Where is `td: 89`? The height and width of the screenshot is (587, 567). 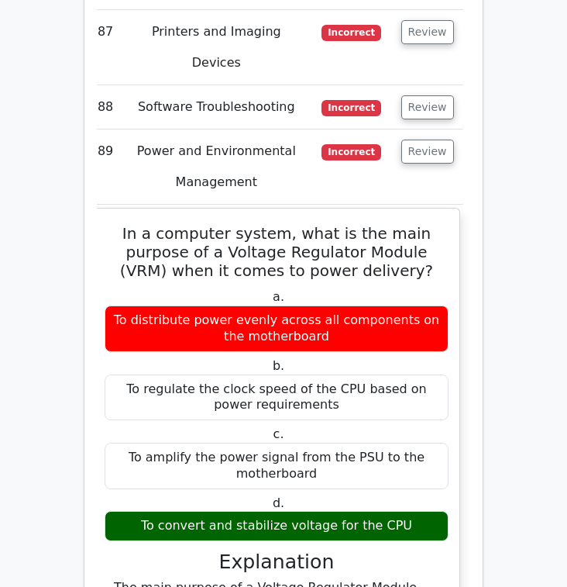
td: 89 is located at coordinates (105, 167).